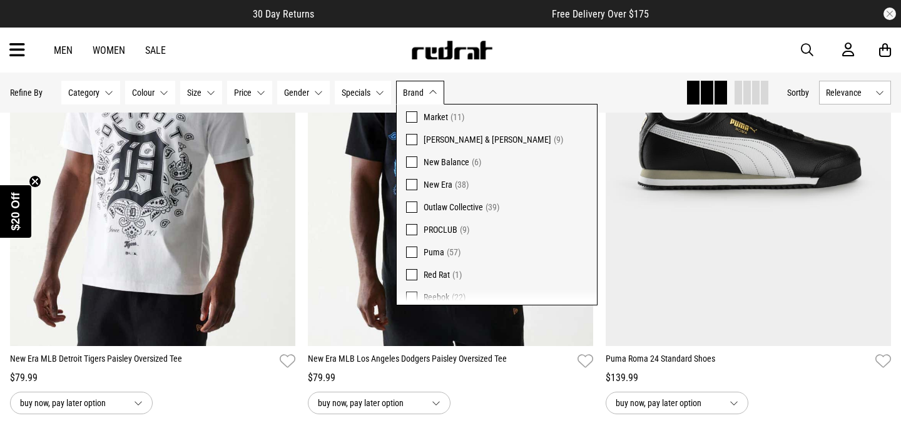 The height and width of the screenshot is (423, 901). I want to click on span: (6), so click(476, 162).